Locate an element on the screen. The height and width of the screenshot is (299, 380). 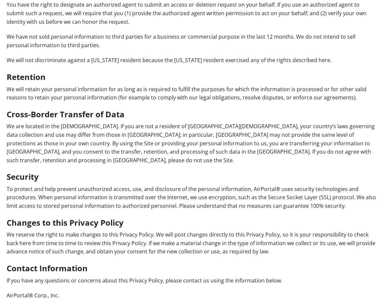
p: To protect and help prevent unauthorized access, use, and disclosure of the personal information,... is located at coordinates (191, 196).